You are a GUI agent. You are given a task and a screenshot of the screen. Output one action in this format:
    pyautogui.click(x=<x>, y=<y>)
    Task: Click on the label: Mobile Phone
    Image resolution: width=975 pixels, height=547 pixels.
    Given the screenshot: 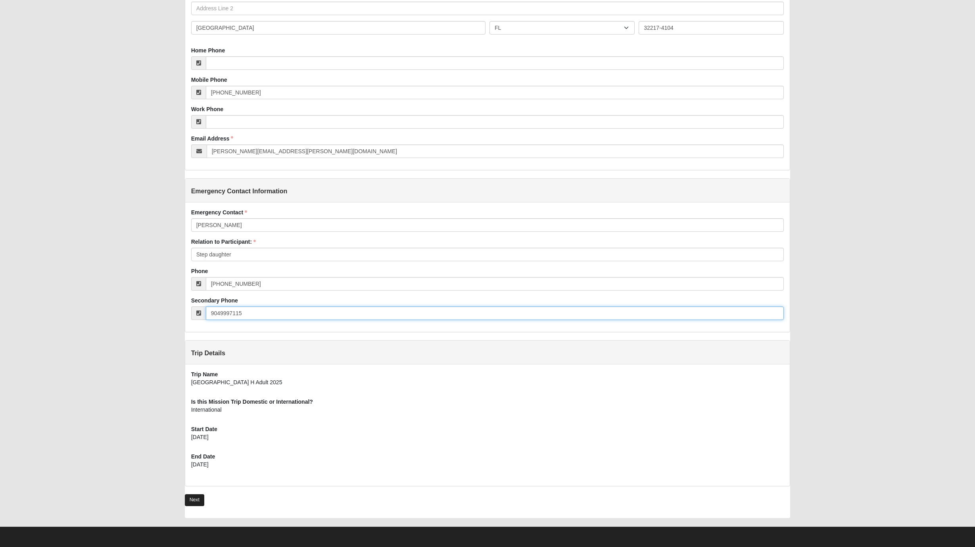 What is the action you would take?
    pyautogui.click(x=209, y=80)
    